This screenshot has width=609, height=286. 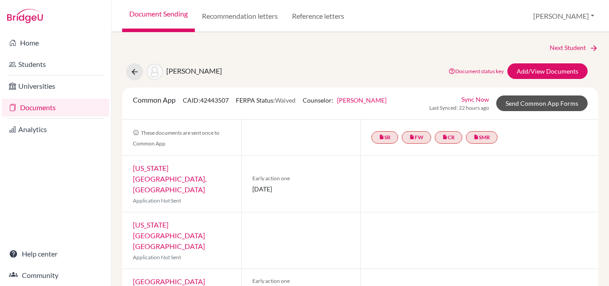 What do you see at coordinates (266, 100) in the screenshot?
I see `span: FERPA Status:` at bounding box center [266, 100].